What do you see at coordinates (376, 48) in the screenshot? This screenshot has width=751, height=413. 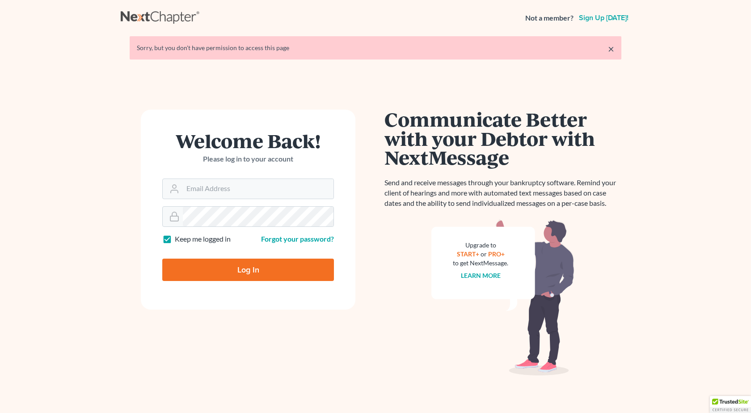 I see `div: Sorry, but you don't have permission to access this page` at bounding box center [376, 48].